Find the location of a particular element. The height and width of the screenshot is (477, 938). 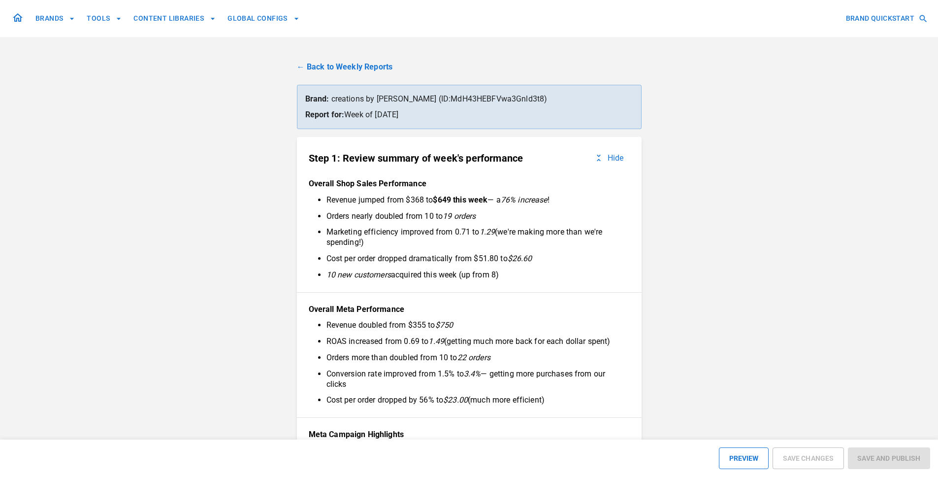

li: Revenue jumped from $368 to — a ! is located at coordinates (474, 200).